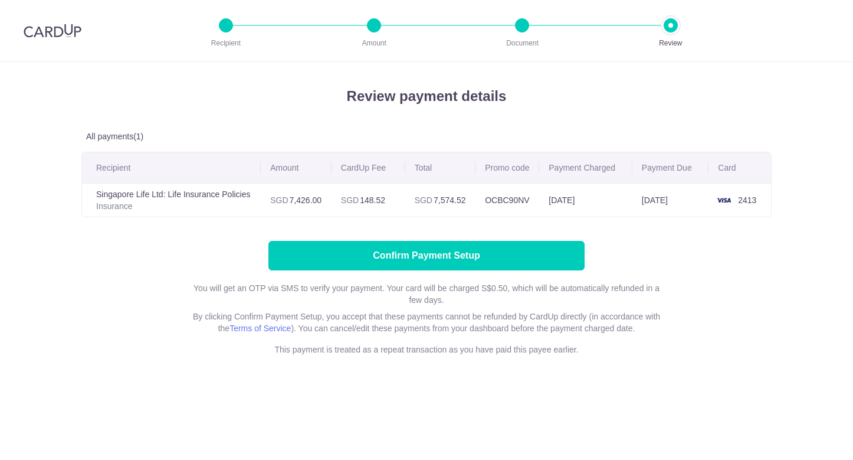 The width and height of the screenshot is (853, 460). What do you see at coordinates (447, 173) in the screenshot?
I see `th: Total` at bounding box center [447, 173].